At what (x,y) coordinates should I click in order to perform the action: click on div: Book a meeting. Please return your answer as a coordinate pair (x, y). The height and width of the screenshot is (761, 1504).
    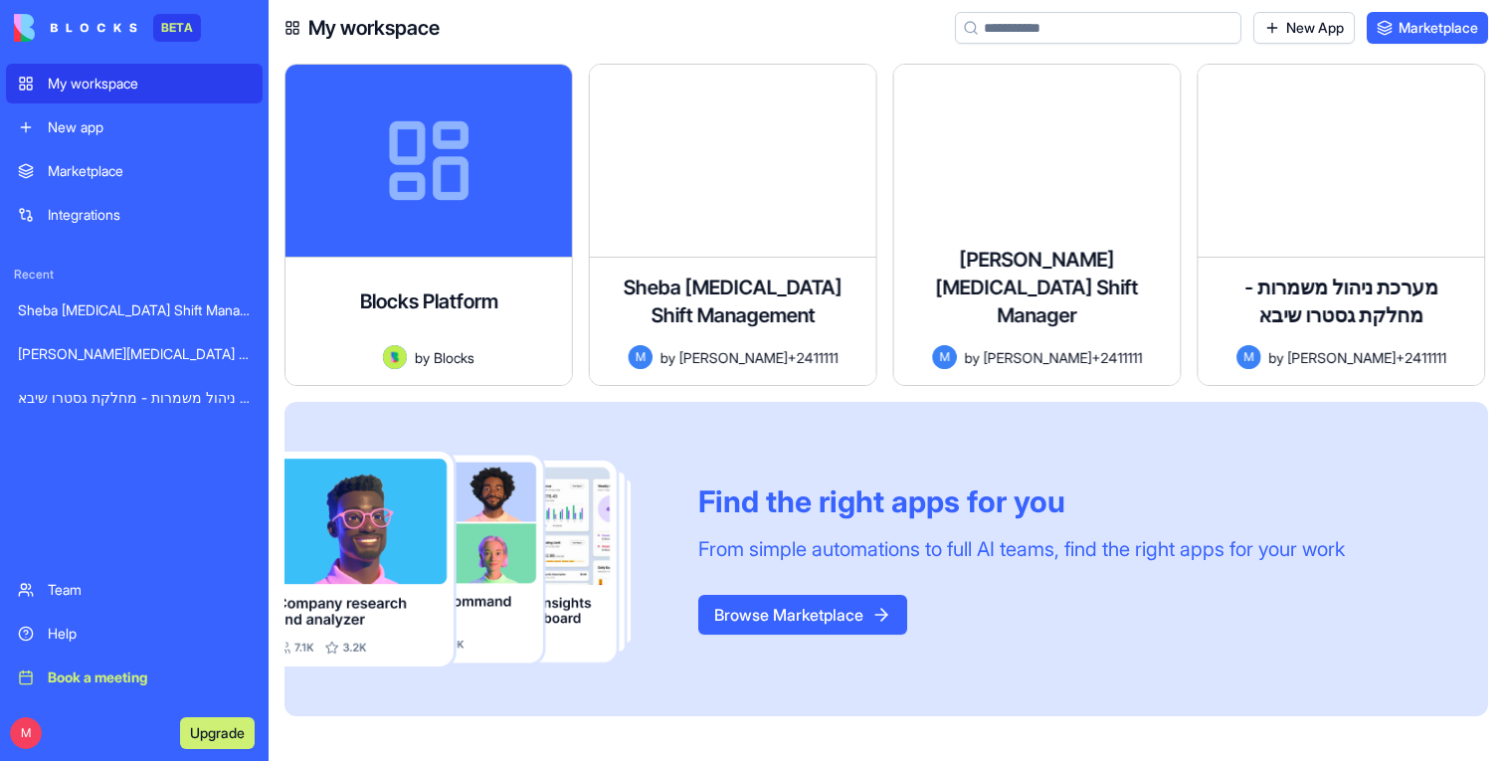
    Looking at the image, I should click on (149, 678).